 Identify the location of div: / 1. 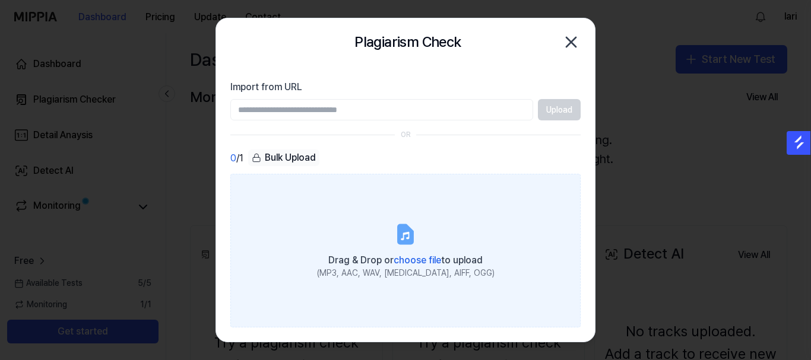
(237, 158).